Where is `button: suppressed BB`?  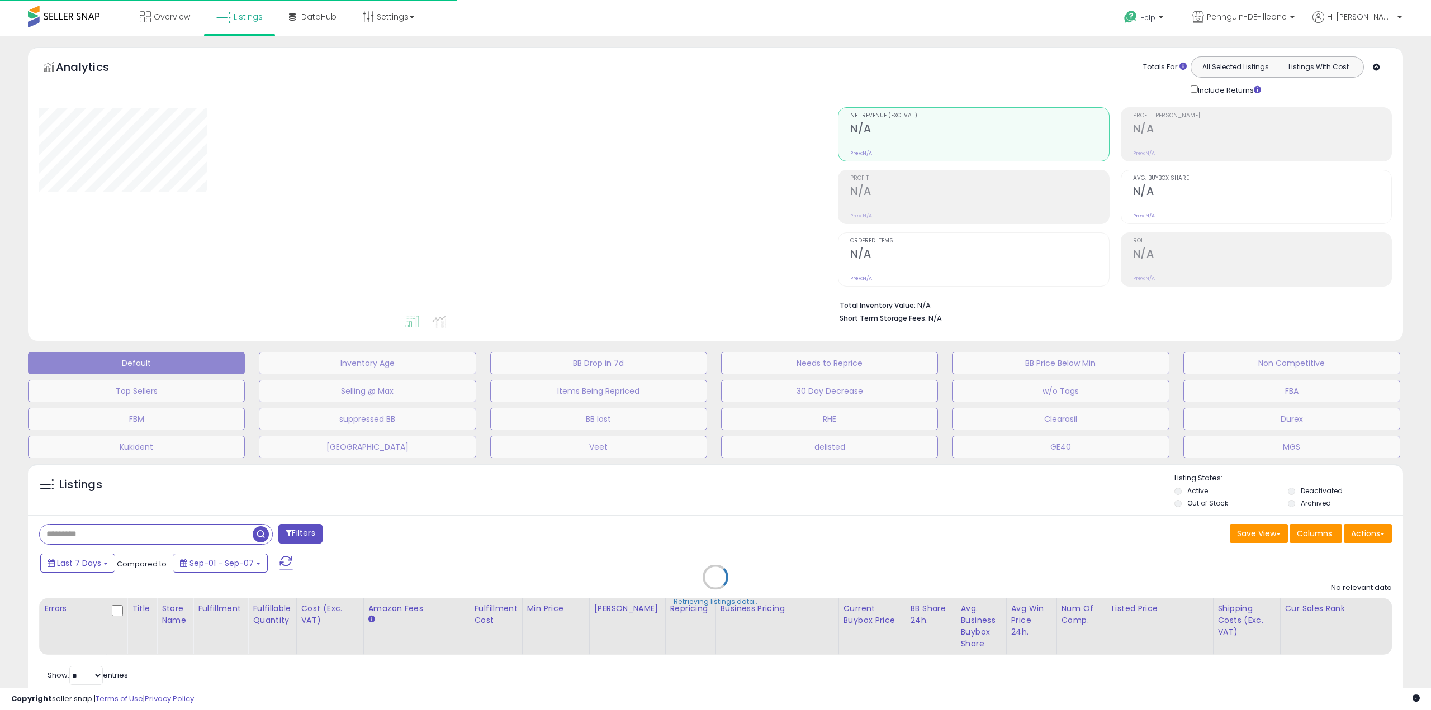
button: suppressed BB is located at coordinates (367, 419).